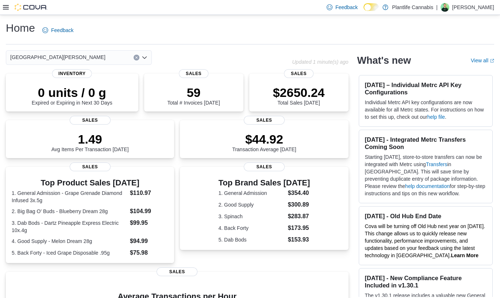 The height and width of the screenshot is (298, 500). Describe the element at coordinates (149, 242) in the screenshot. I see `dd: $94.99` at that location.